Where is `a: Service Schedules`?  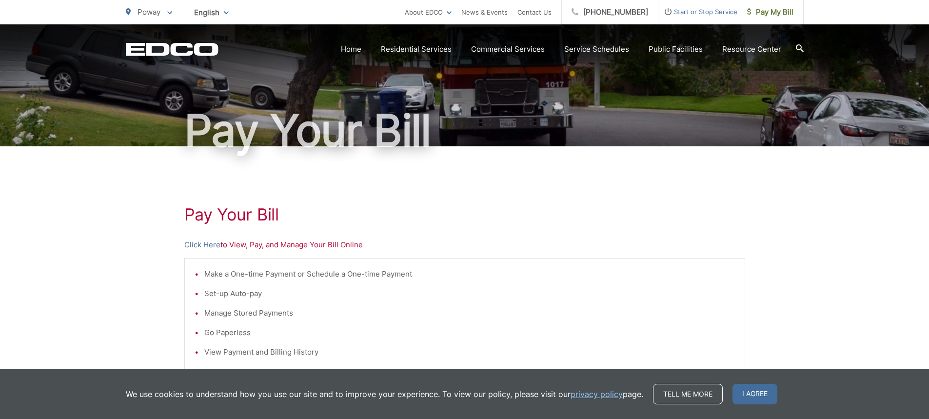 a: Service Schedules is located at coordinates (596, 49).